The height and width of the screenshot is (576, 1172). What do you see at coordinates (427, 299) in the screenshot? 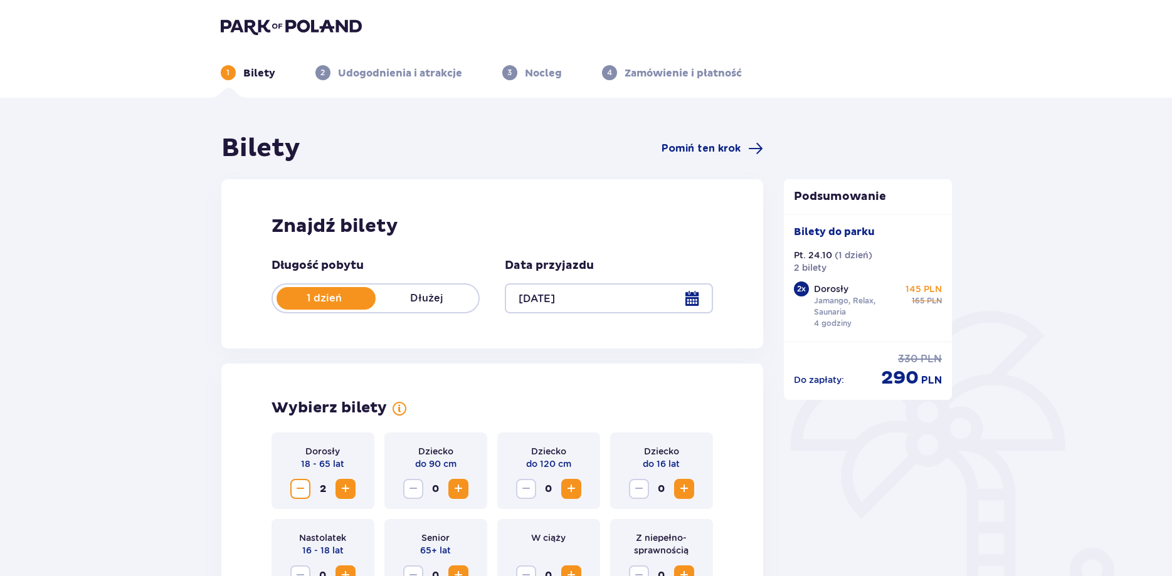
I see `p: Dłużej` at bounding box center [427, 299].